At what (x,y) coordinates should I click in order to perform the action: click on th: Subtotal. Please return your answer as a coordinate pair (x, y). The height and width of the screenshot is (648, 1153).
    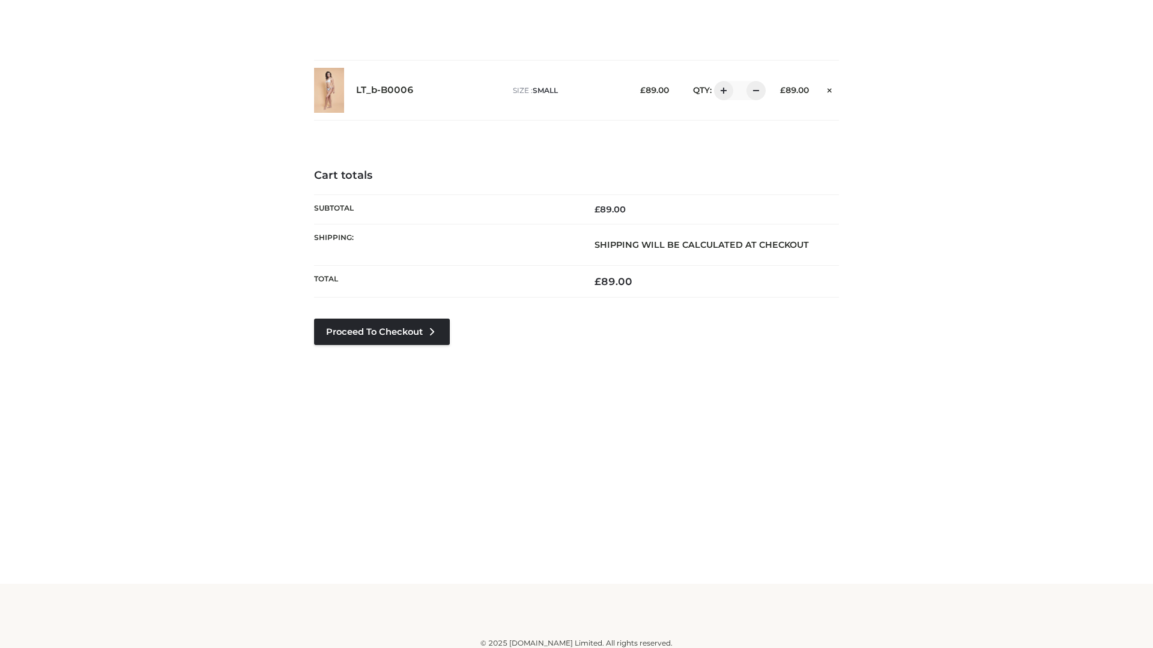
    Looking at the image, I should click on (445, 209).